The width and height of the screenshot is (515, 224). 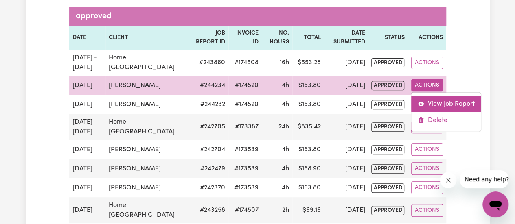 What do you see at coordinates (245, 37) in the screenshot?
I see `th: Invoice ID` at bounding box center [245, 37].